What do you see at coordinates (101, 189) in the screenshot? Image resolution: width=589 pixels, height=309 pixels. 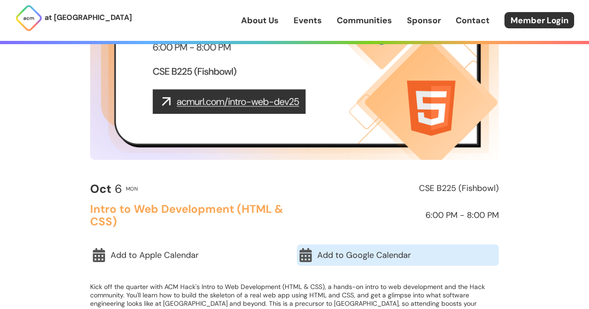 I see `b: Oct` at bounding box center [101, 189].